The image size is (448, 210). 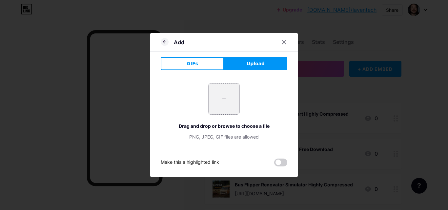 What do you see at coordinates (192, 64) in the screenshot?
I see `span: GIFs` at bounding box center [192, 64].